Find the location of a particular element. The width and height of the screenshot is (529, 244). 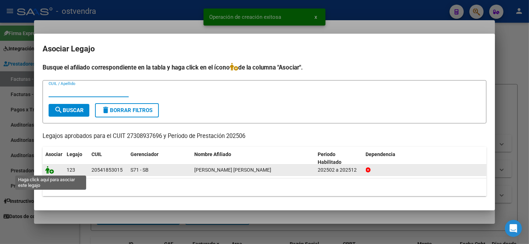

button: Borrar Filtros is located at coordinates (127, 110).